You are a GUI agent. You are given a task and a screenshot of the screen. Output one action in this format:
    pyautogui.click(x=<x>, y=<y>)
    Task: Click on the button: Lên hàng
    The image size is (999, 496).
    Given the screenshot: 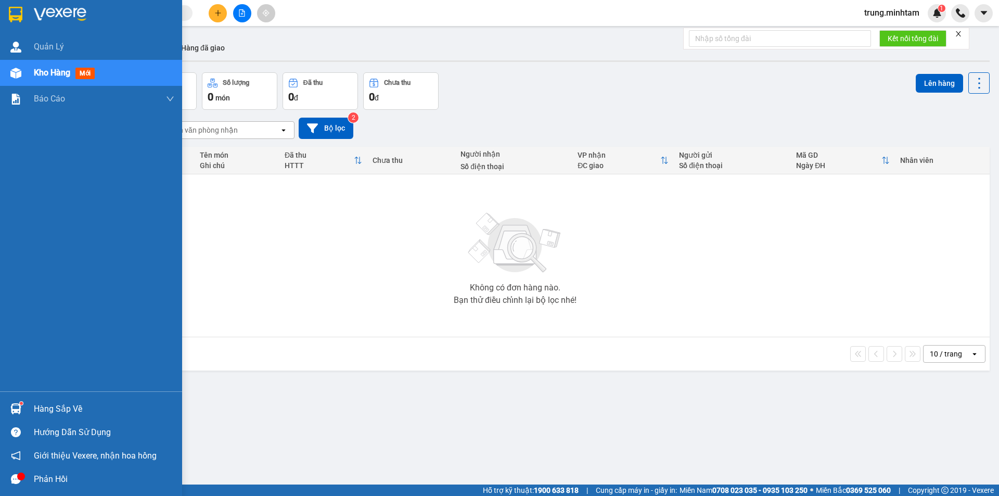 What is the action you would take?
    pyautogui.click(x=939, y=83)
    